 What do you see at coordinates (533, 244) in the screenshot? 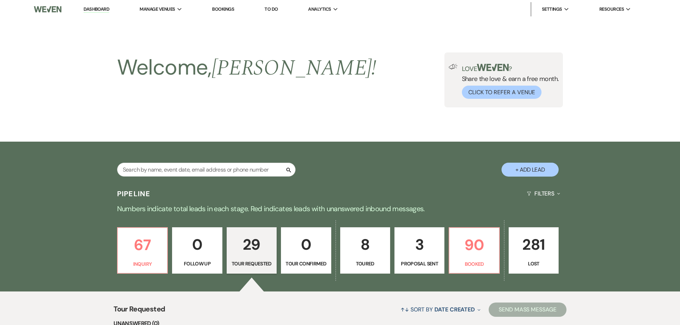
I see `p: 281` at bounding box center [533, 244].